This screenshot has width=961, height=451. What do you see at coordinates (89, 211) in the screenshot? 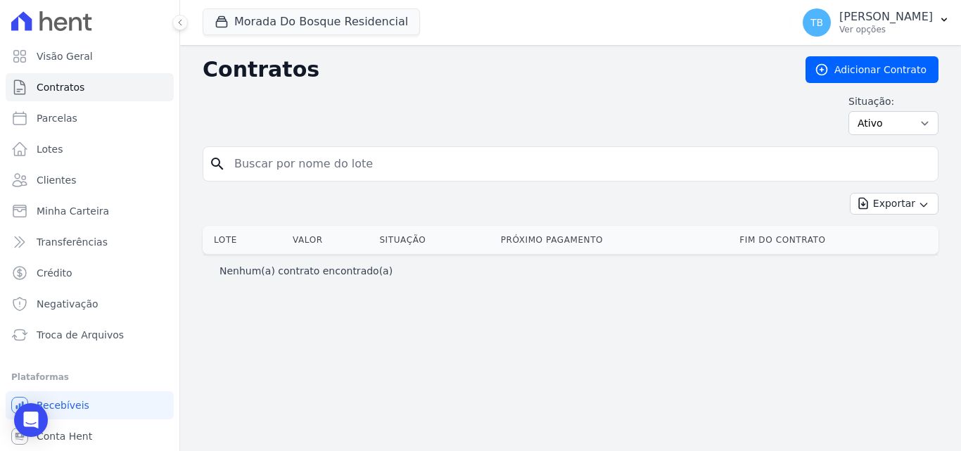
I see `a: Minha Carteira` at bounding box center [89, 211].